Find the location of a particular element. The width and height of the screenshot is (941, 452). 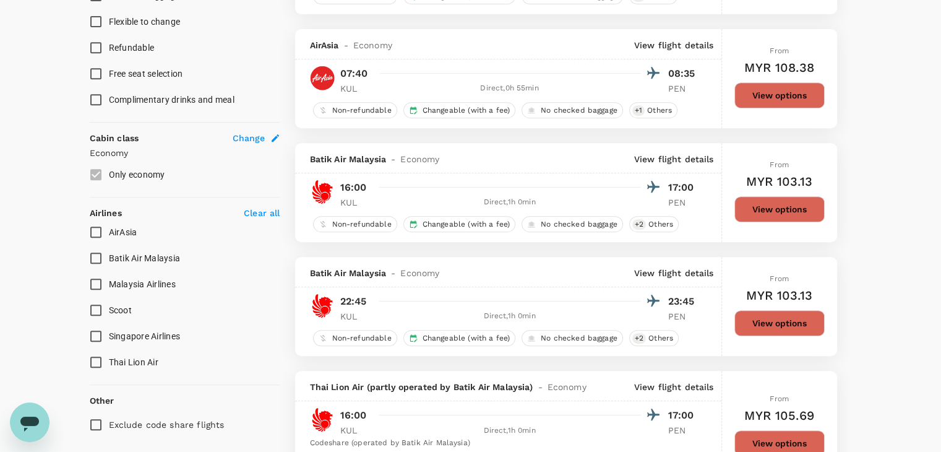

p: Other is located at coordinates (102, 400).